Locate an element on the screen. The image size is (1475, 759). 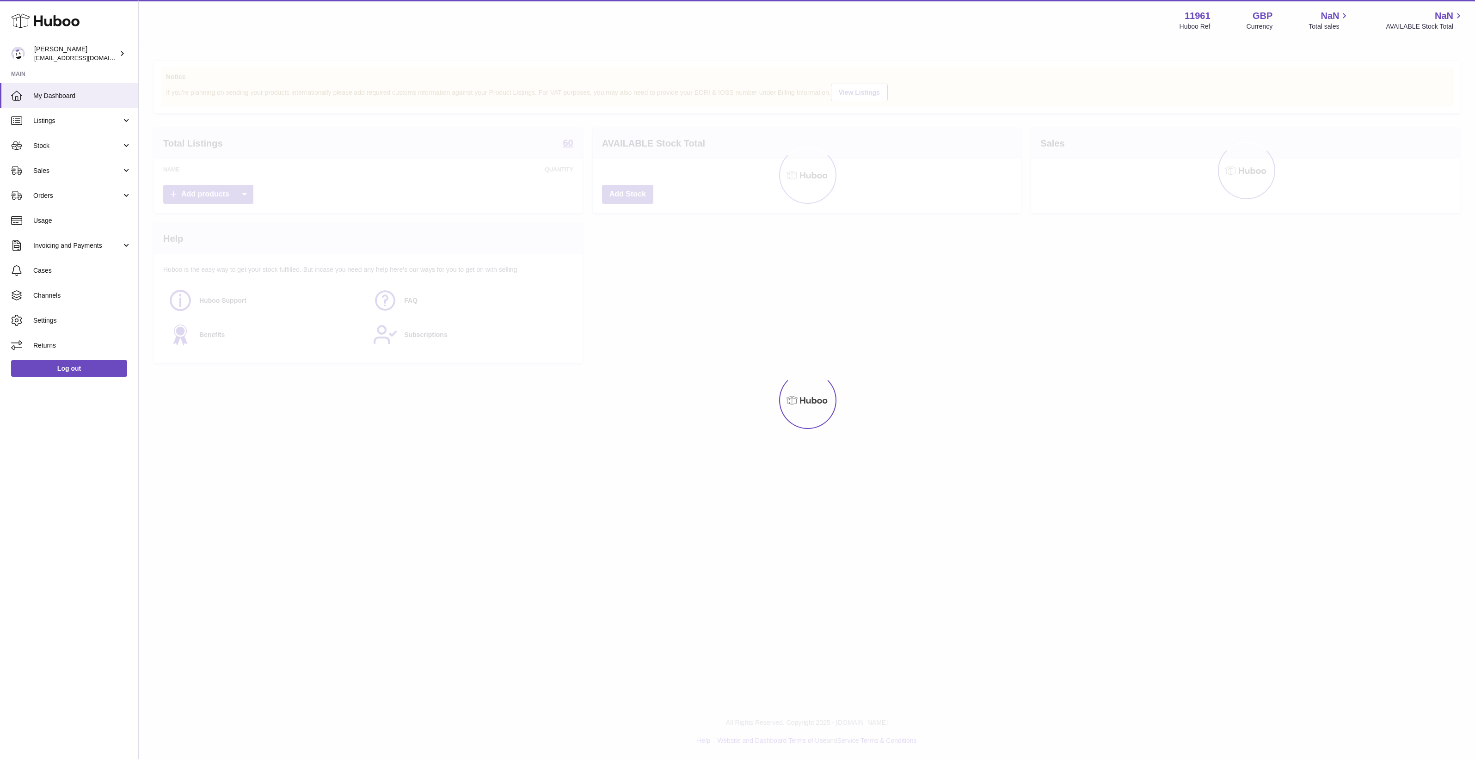
span: Stock is located at coordinates (77, 146).